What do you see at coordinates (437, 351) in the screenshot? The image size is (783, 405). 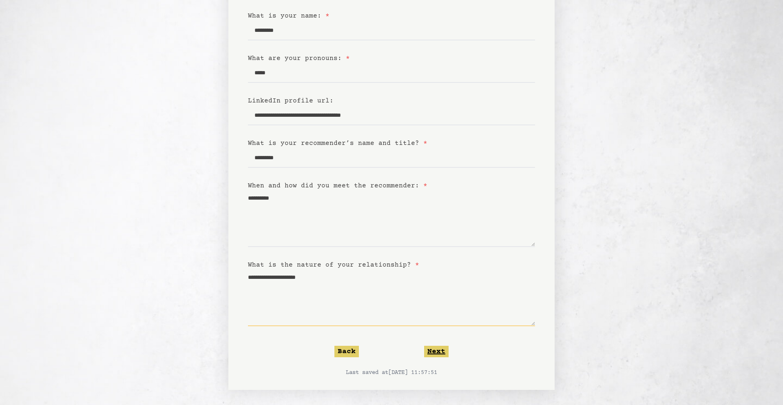 I see `button: Next` at bounding box center [437, 351].